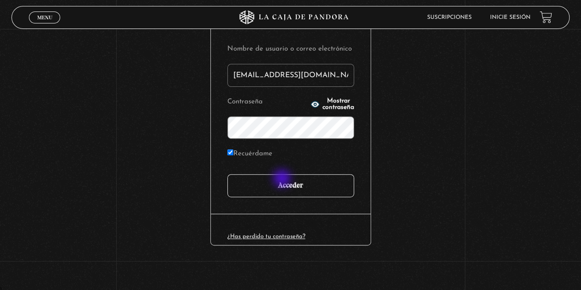 Image resolution: width=581 pixels, height=290 pixels. Describe the element at coordinates (291, 49) in the screenshot. I see `label: Nombre de usuario o correo electrónico` at that location.